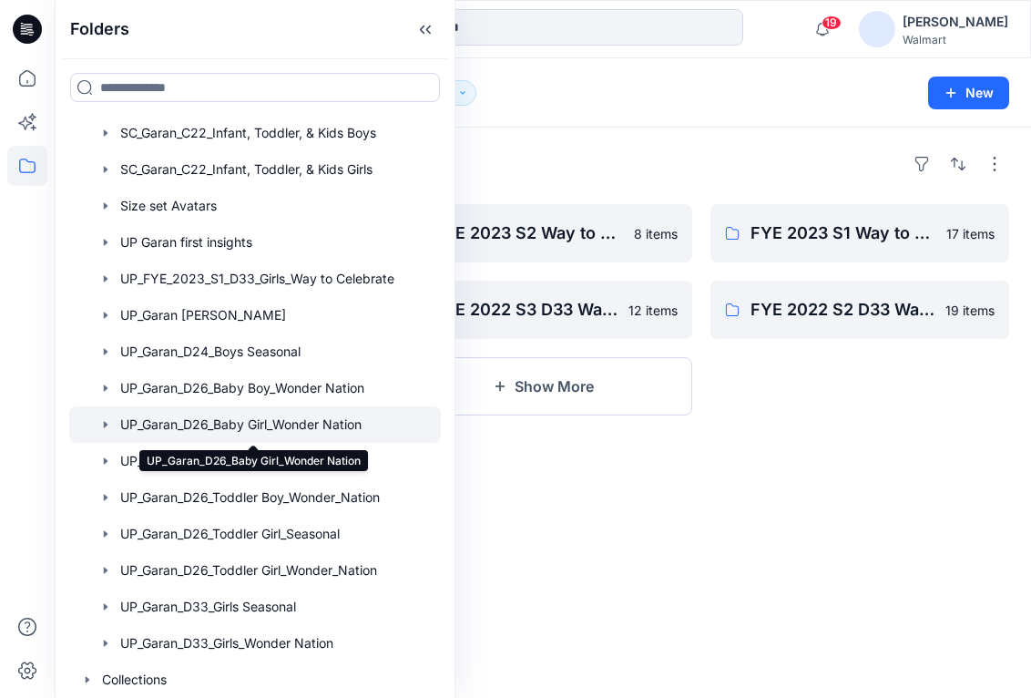 The width and height of the screenshot is (1031, 698). Describe the element at coordinates (842, 310) in the screenshot. I see `p: FYE 2022 S2 D33 Way to Celebrate` at that location.